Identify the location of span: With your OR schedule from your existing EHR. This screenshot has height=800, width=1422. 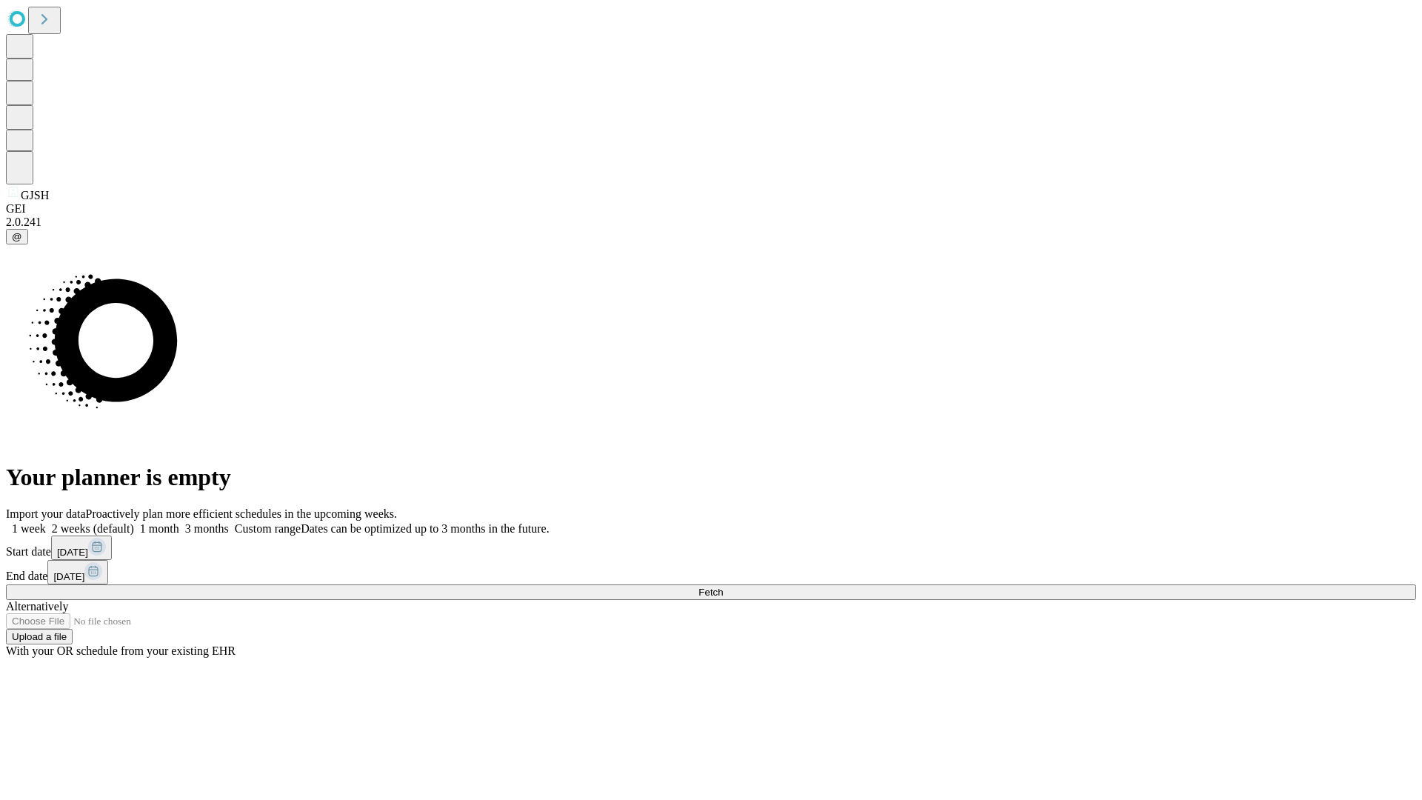
(121, 650).